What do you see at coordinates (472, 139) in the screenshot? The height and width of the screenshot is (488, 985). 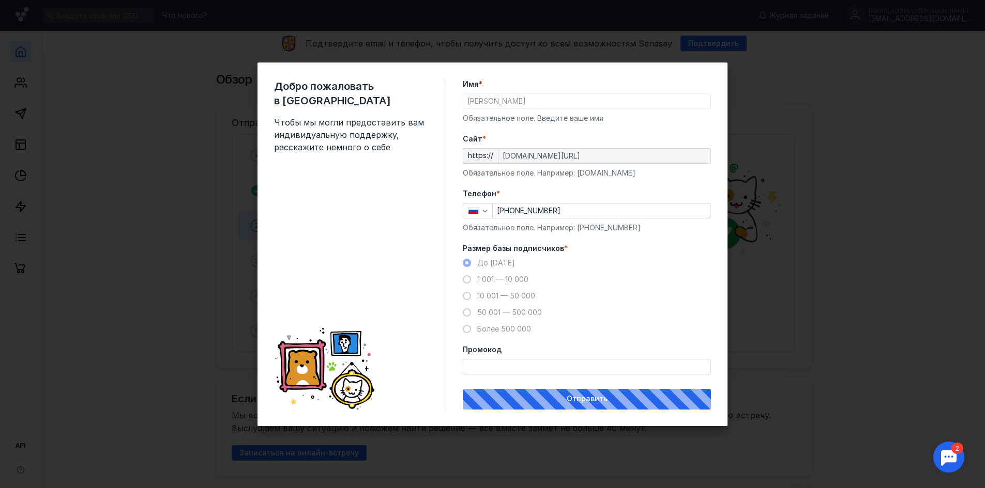 I see `span: Cайт` at bounding box center [472, 139].